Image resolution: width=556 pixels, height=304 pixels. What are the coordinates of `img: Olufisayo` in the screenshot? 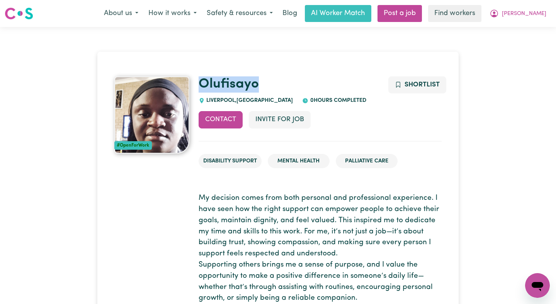 It's located at (152, 115).